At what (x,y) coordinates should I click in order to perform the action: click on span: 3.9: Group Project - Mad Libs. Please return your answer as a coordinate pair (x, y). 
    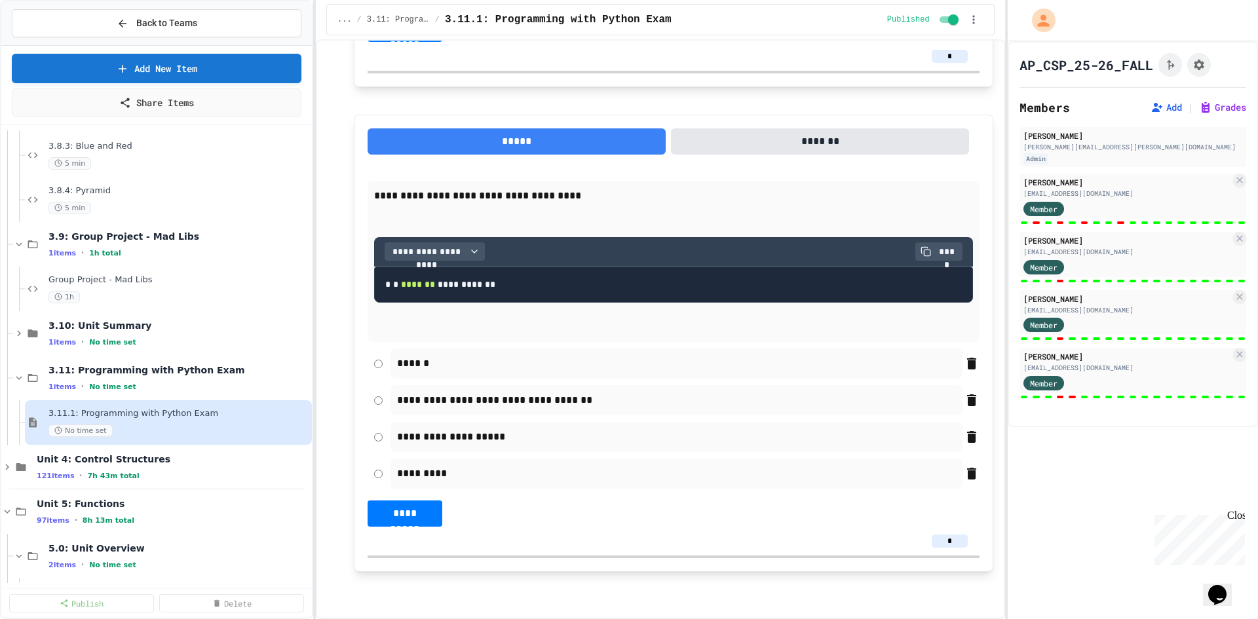
    Looking at the image, I should click on (179, 236).